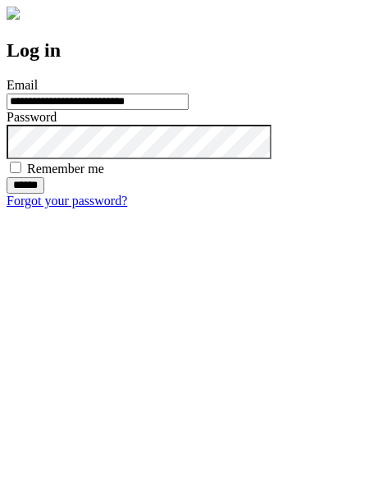  I want to click on img: logo-4e3dc11c47720685a147b03b5a06dd966a58ff35d612b21f08c02c0306f2b779.png, so click(13, 13).